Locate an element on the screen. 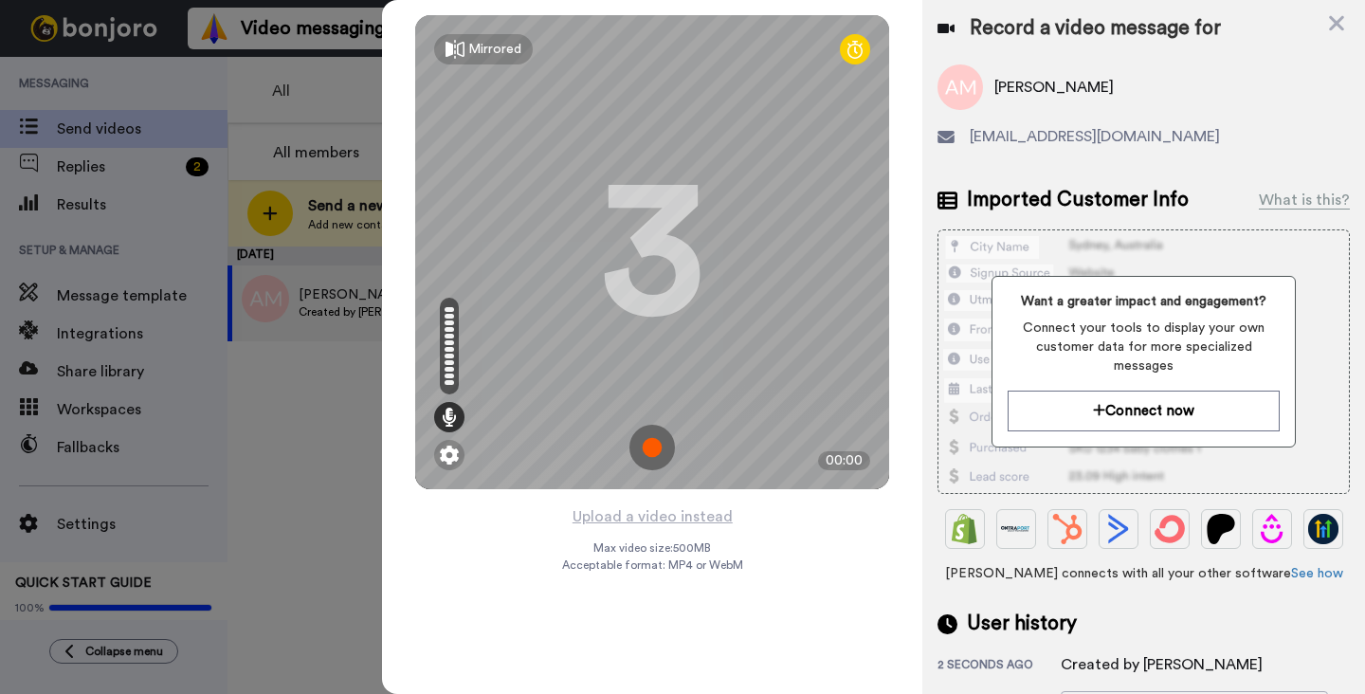  img: Ontraport is located at coordinates (1016, 529).